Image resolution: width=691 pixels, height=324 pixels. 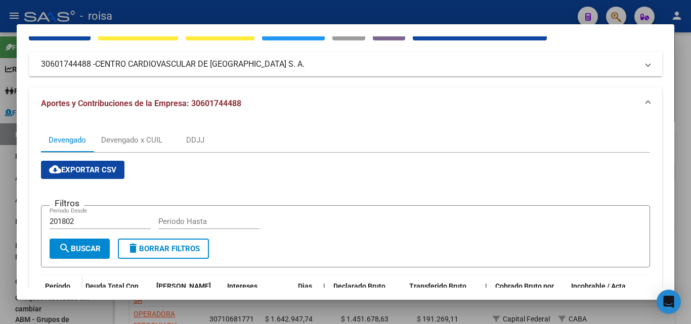 I want to click on span: Intereses, so click(x=242, y=286).